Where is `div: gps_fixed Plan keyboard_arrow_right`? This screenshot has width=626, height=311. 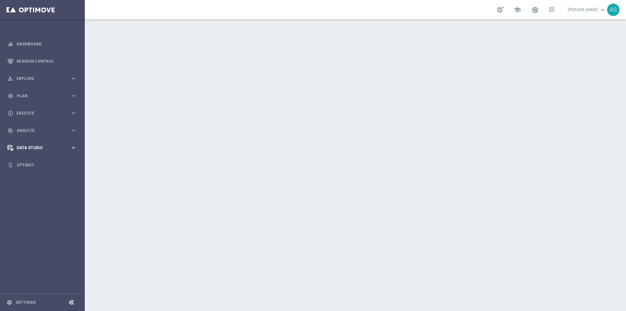 div: gps_fixed Plan keyboard_arrow_right is located at coordinates (42, 96).